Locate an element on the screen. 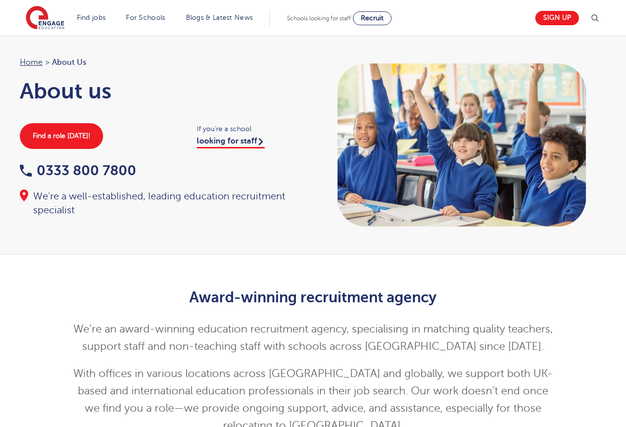 This screenshot has height=427, width=626. a: For Schools is located at coordinates (145, 17).